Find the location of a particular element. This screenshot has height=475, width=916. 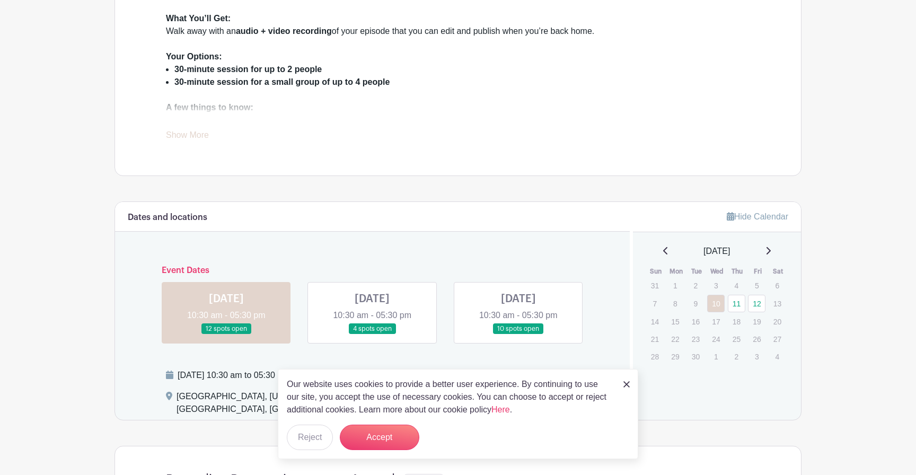

p: Our website uses cookies to provide a better user experience. By continuing to use our site, you ... is located at coordinates (450, 397).